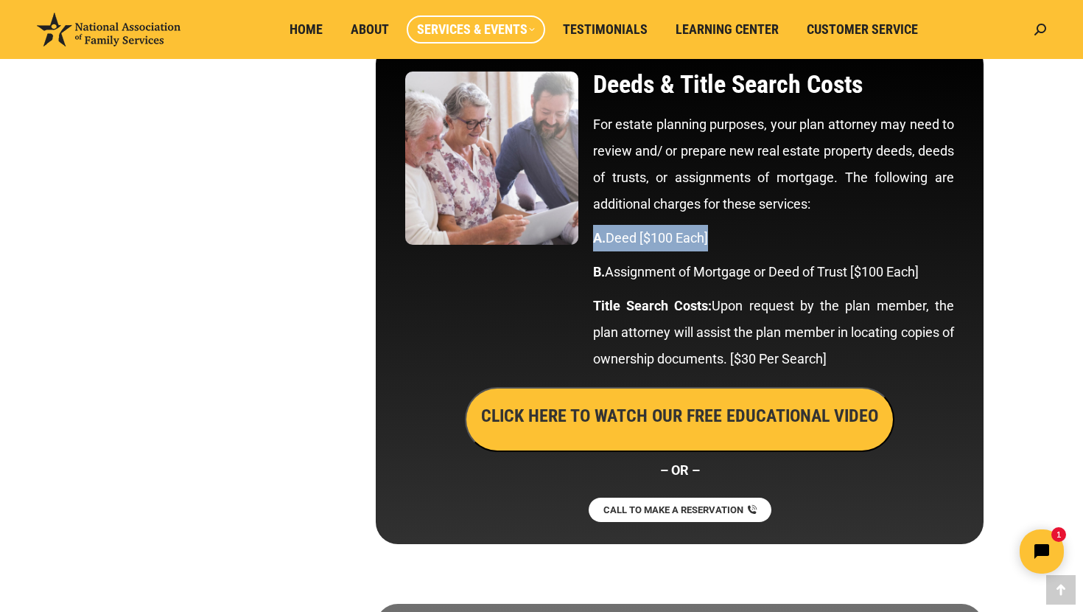  What do you see at coordinates (476, 29) in the screenshot?
I see `span: Services & Events` at bounding box center [476, 29].